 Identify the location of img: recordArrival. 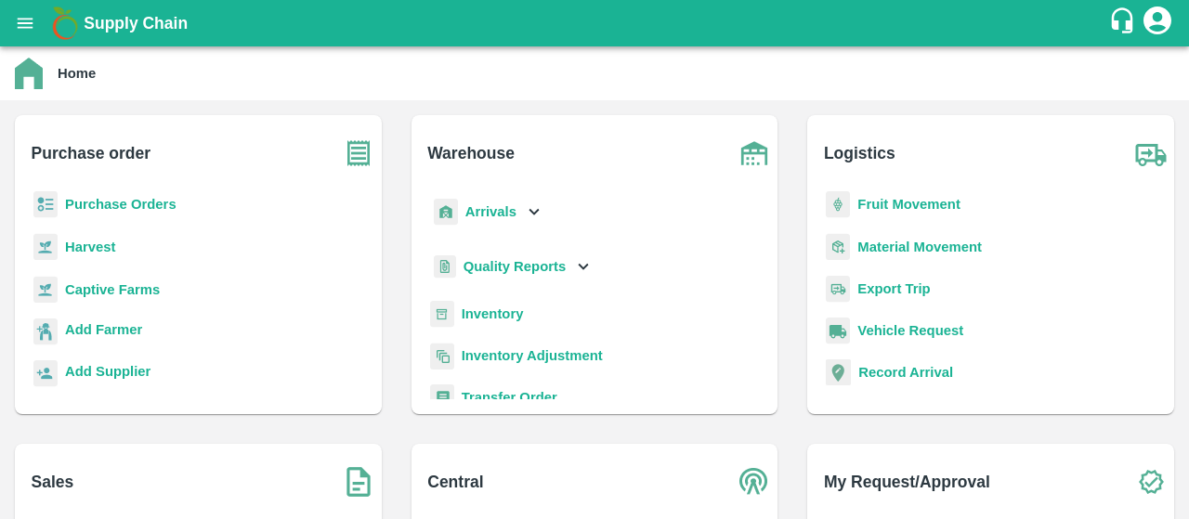
(838, 373).